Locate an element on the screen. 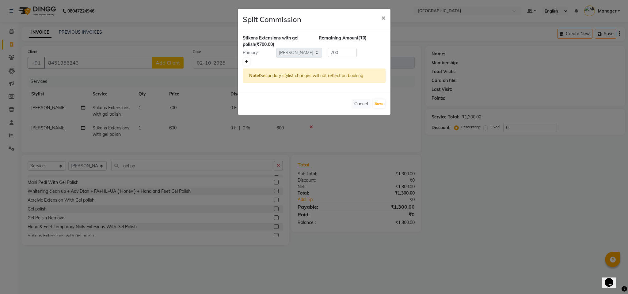 The image size is (628, 294). span: (₹0) is located at coordinates (362, 38).